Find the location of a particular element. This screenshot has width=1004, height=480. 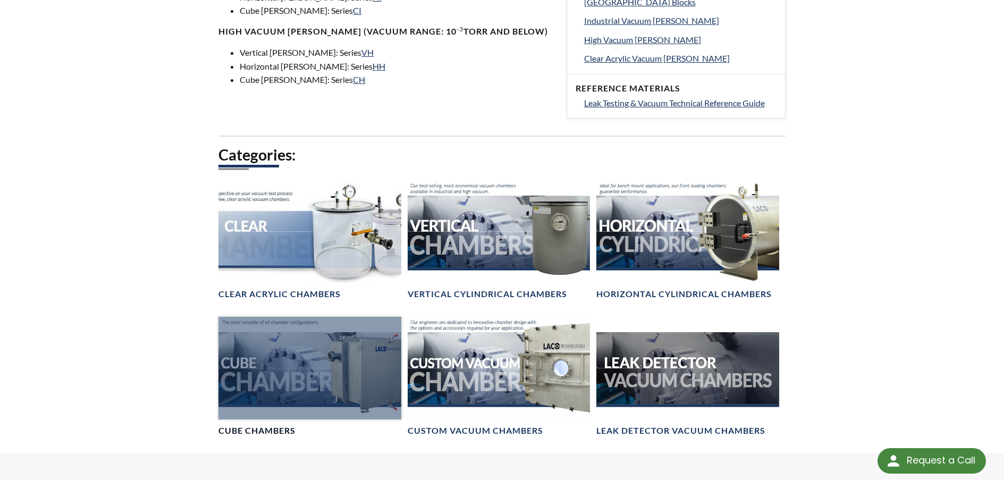

h2: Categories: is located at coordinates (502, 155).